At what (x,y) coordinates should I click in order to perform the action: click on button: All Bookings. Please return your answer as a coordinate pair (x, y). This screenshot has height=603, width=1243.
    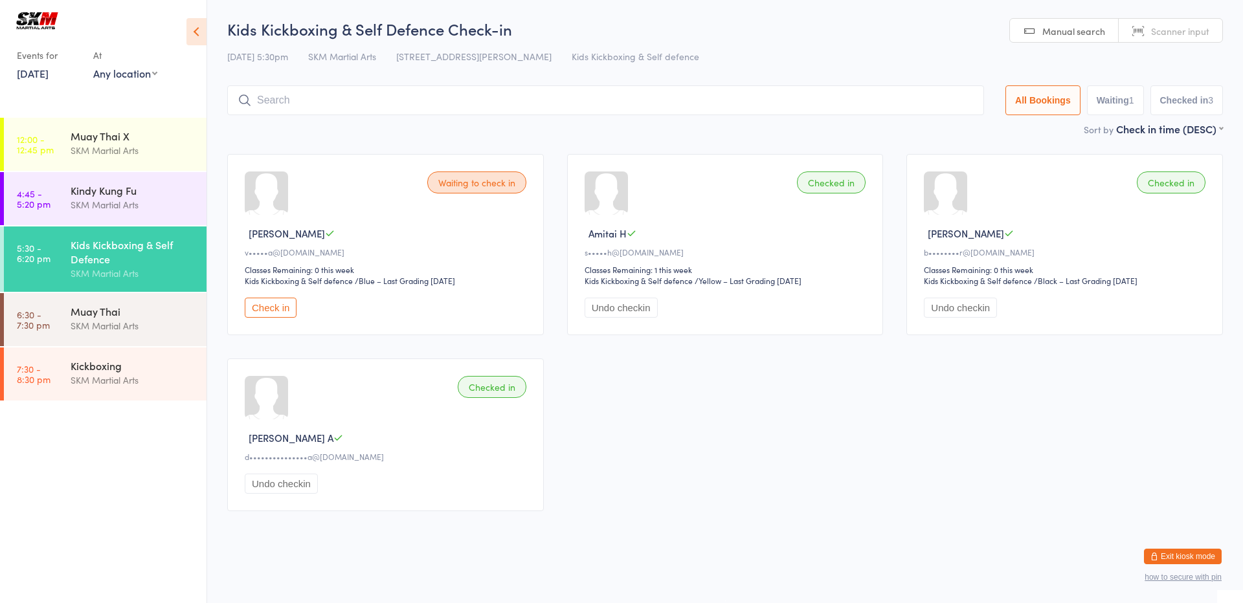
    Looking at the image, I should click on (1043, 100).